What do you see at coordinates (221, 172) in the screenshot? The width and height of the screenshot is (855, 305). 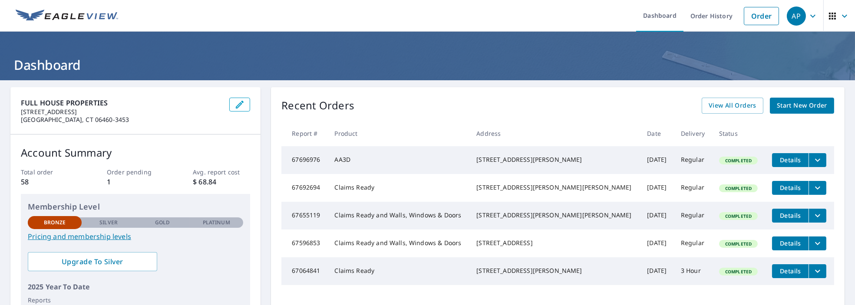 I see `p: Avg. report cost` at bounding box center [221, 172].